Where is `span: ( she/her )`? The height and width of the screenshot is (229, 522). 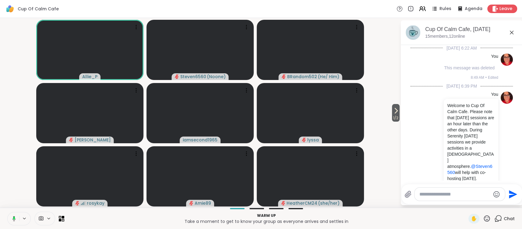 span: ( she/her ) is located at coordinates (329, 204).